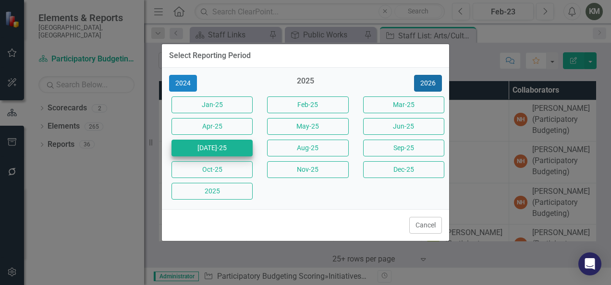  What do you see at coordinates (403, 148) in the screenshot?
I see `button: Sep-25` at bounding box center [403, 148].